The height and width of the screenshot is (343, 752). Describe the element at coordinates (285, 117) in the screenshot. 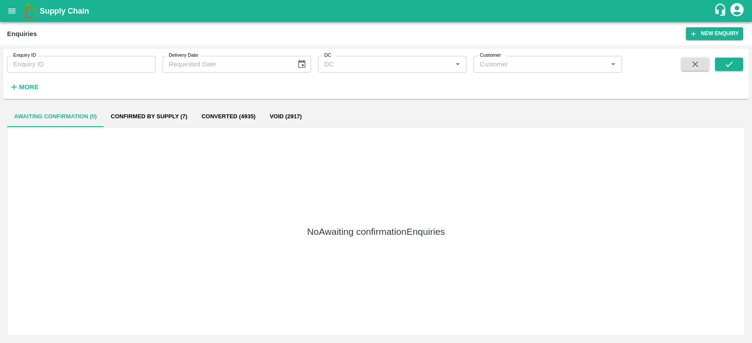

I see `button: Void (2917)` at that location.